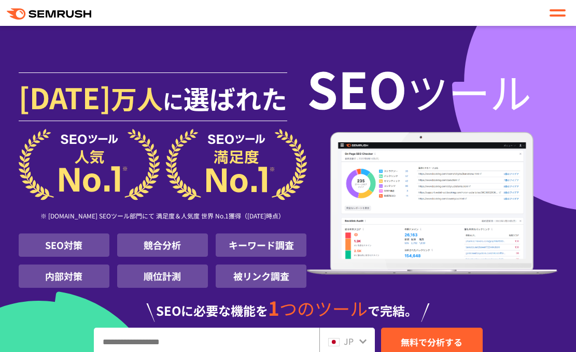 Image resolution: width=576 pixels, height=352 pixels. Describe the element at coordinates (162, 245) in the screenshot. I see `li: 競合分析` at that location.